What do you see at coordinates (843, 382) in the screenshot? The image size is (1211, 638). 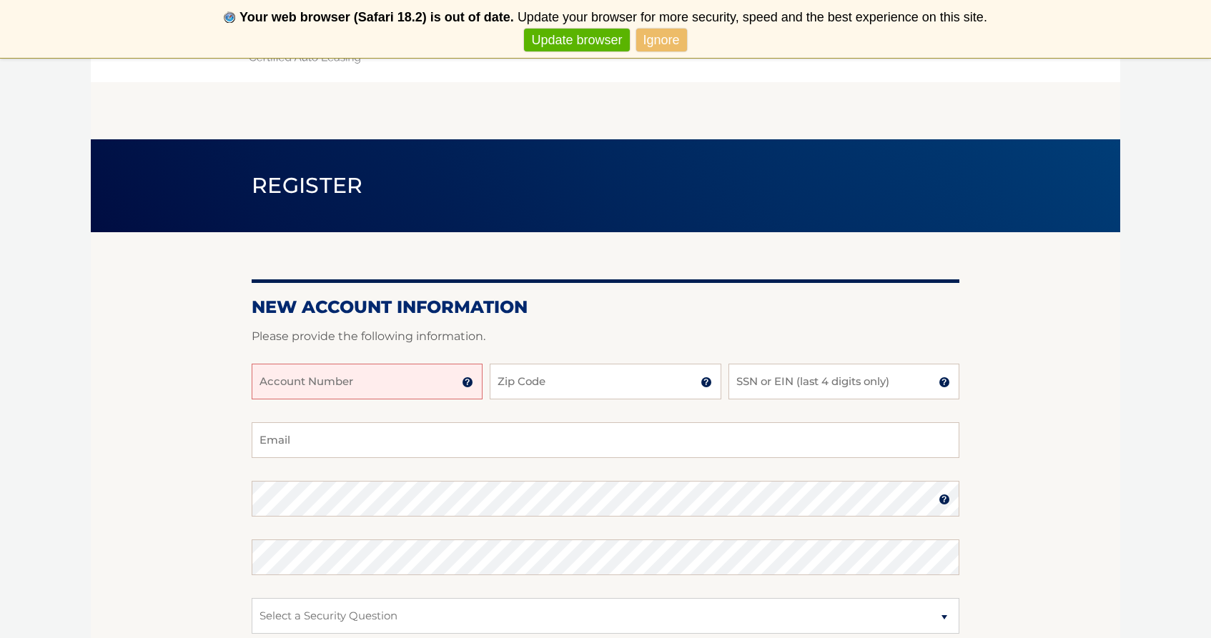 I see `input: SSN or EIN (last 4 digits only)` at bounding box center [843, 382].